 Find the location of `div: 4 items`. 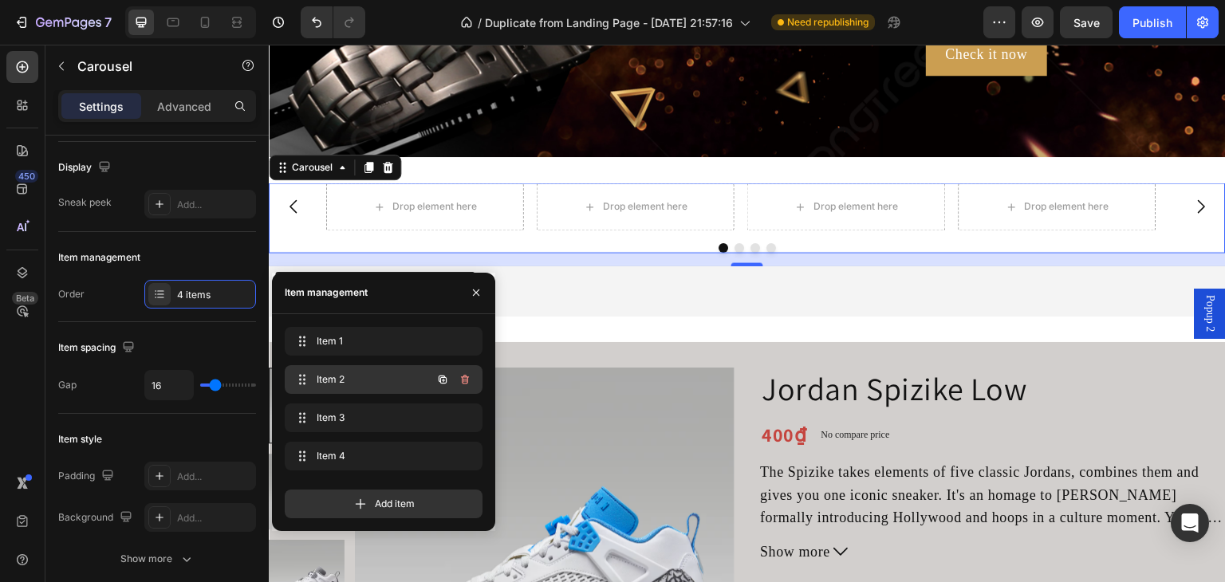

div: 4 items is located at coordinates (215, 295).